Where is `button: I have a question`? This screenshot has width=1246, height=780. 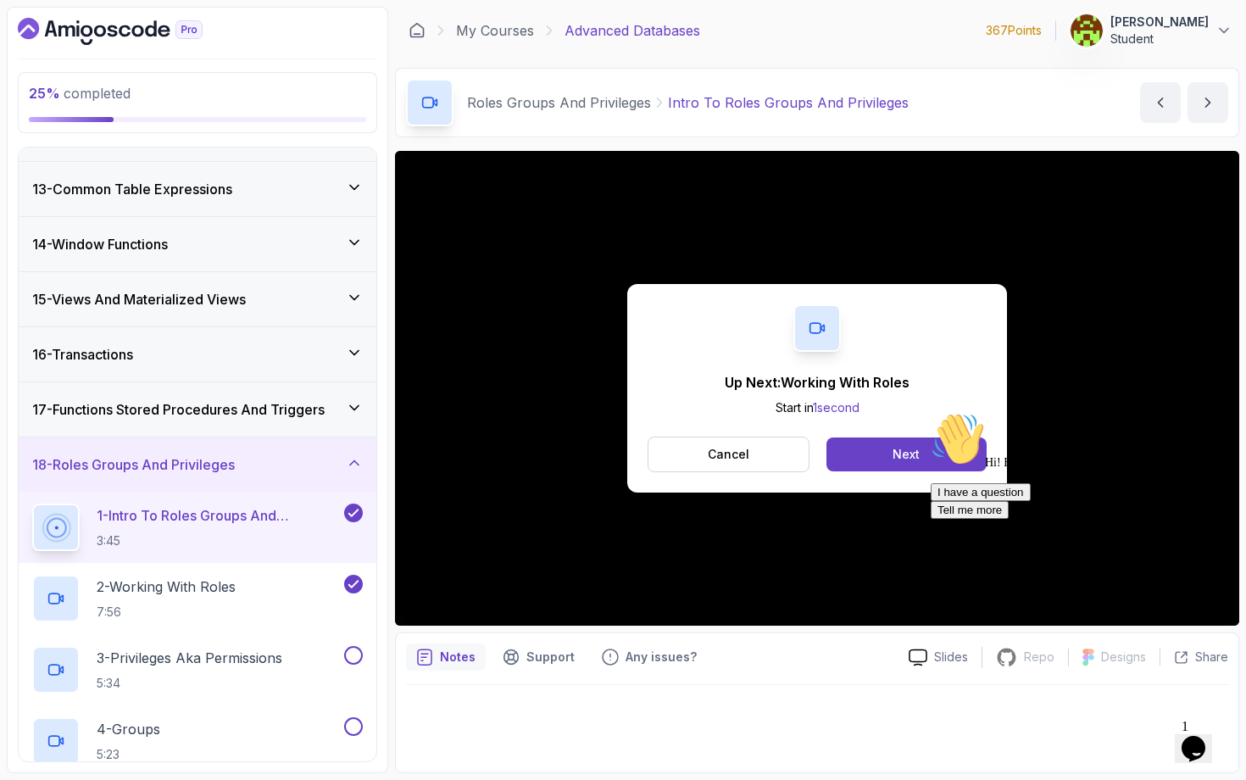
button: I have a question is located at coordinates (57, 86).